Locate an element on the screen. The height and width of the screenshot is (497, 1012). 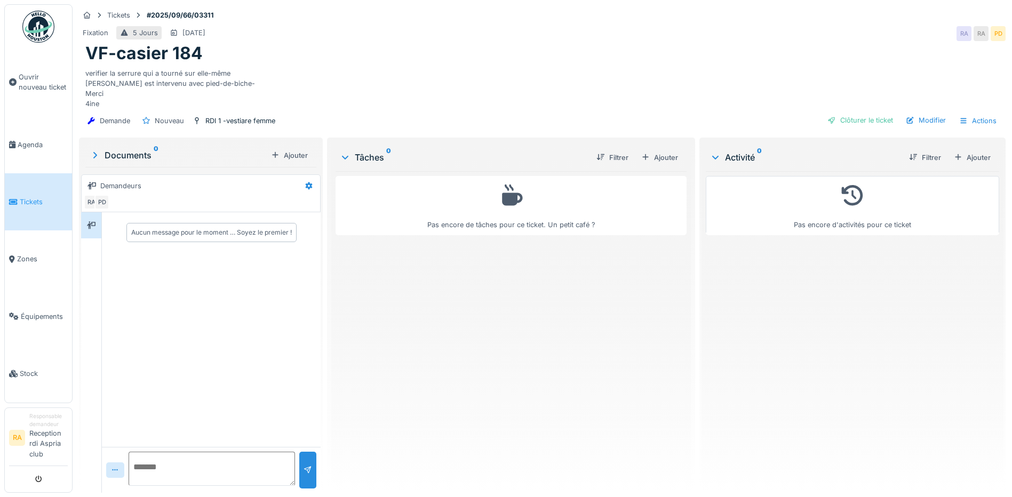
div: Demande is located at coordinates (115, 121).